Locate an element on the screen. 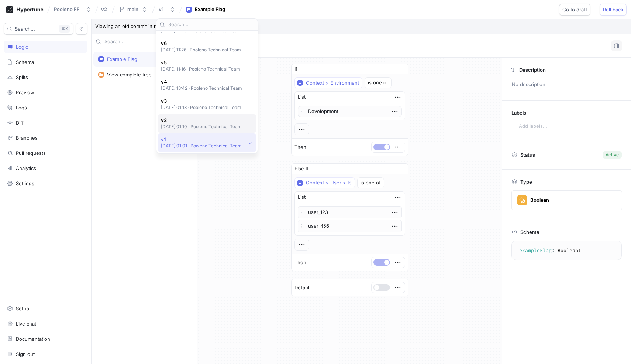 This screenshot has width=631, height=364. button: Add labels... is located at coordinates (529, 126).